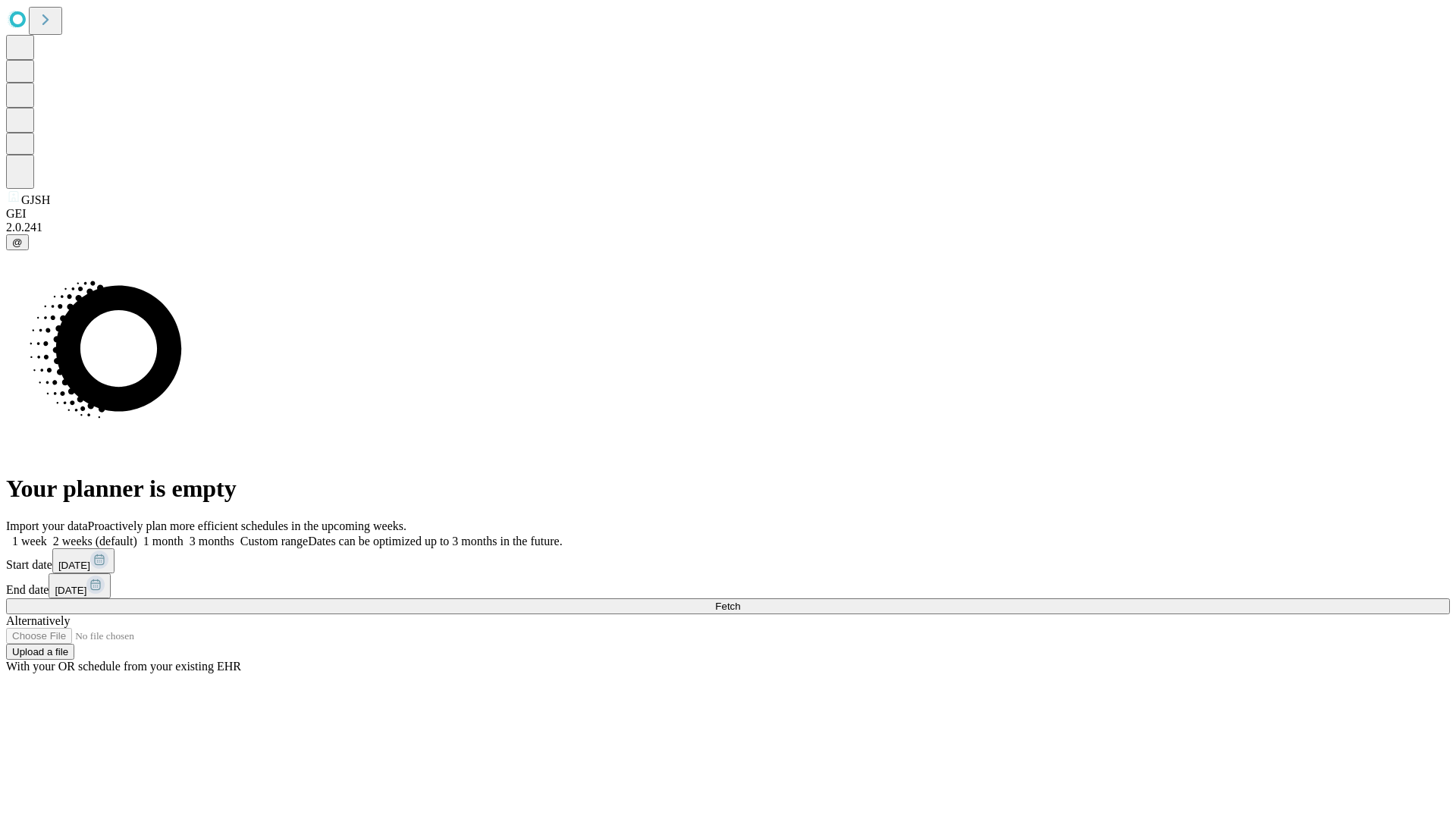 Image resolution: width=1456 pixels, height=819 pixels. I want to click on span: Dates can be optimized up to 3 months in the future., so click(434, 541).